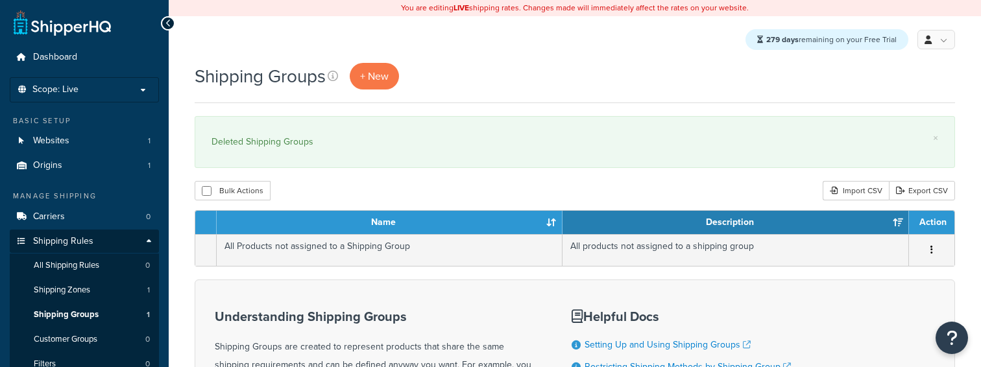  Describe the element at coordinates (49, 217) in the screenshot. I see `span: Carriers` at that location.